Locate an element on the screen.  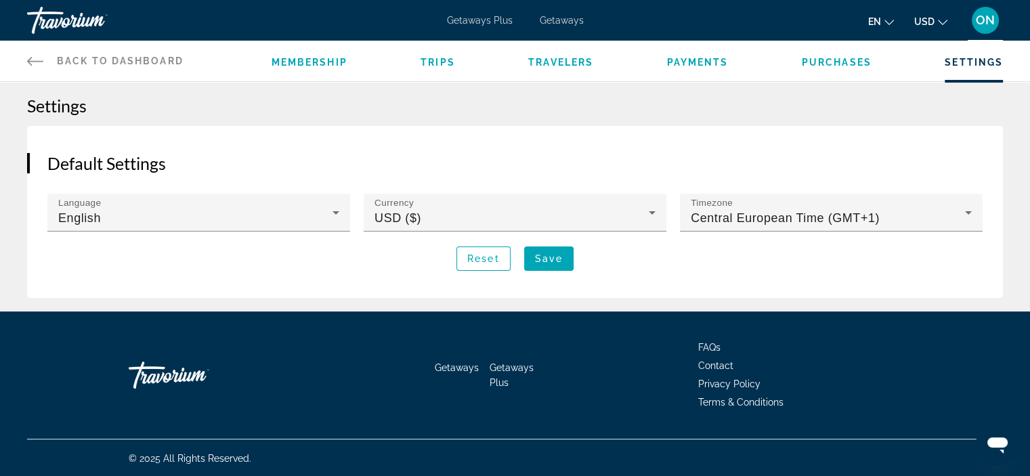
span: Settings is located at coordinates (974, 62).